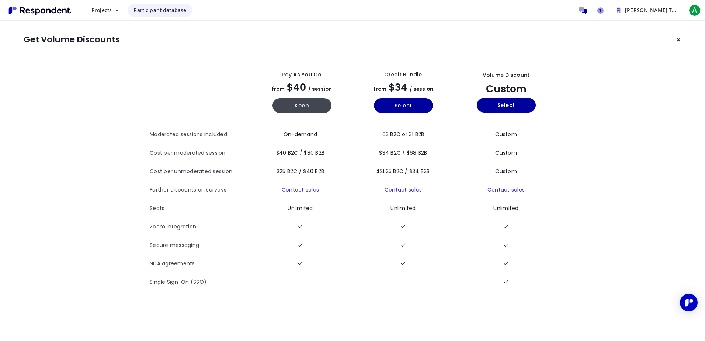 The image size is (705, 341). I want to click on th: Secure messaging, so click(200, 245).